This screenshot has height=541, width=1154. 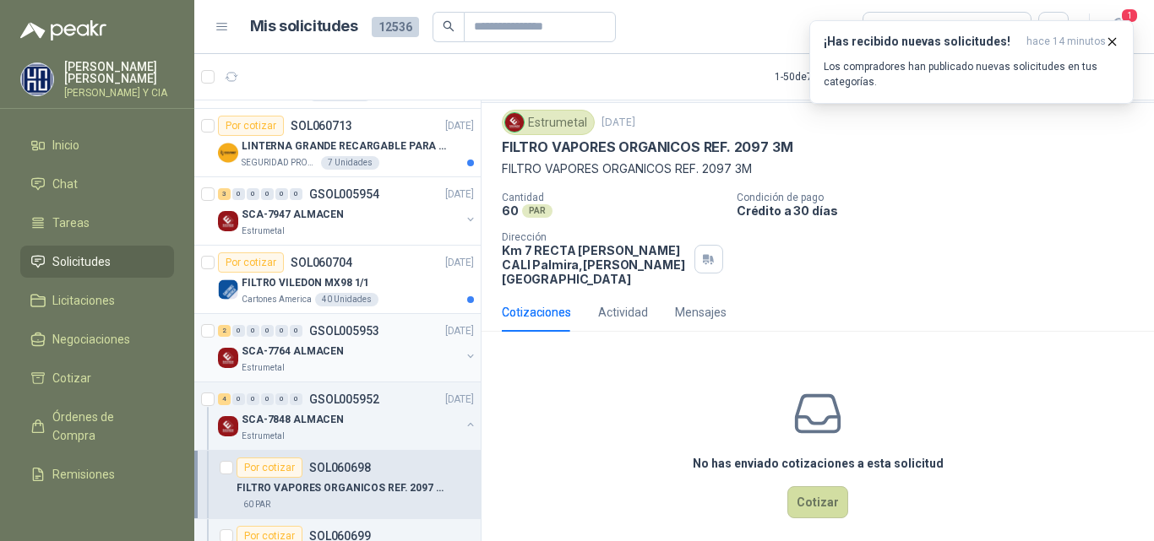 What do you see at coordinates (1118, 27) in the screenshot?
I see `button: 1` at bounding box center [1118, 27].